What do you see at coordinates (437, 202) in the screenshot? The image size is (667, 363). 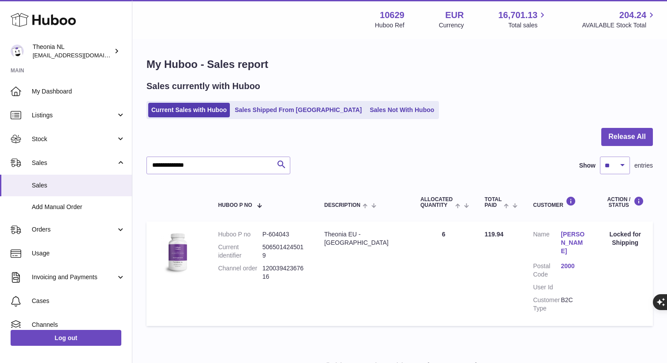 I see `span: ALLOCATED Quantity` at bounding box center [437, 202].